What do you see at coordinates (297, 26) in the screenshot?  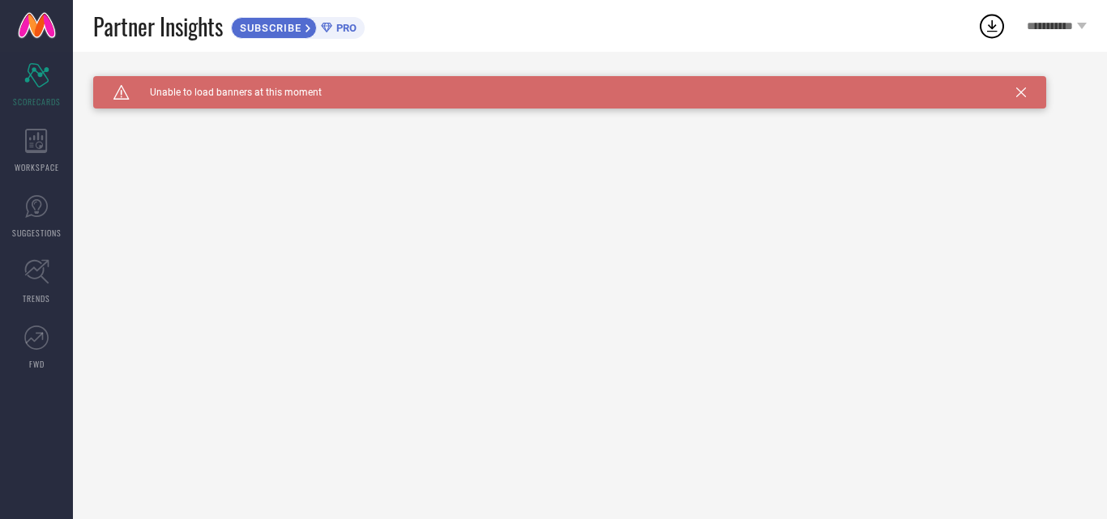 I see `a: SUBSCRIBEPRO` at bounding box center [297, 26].